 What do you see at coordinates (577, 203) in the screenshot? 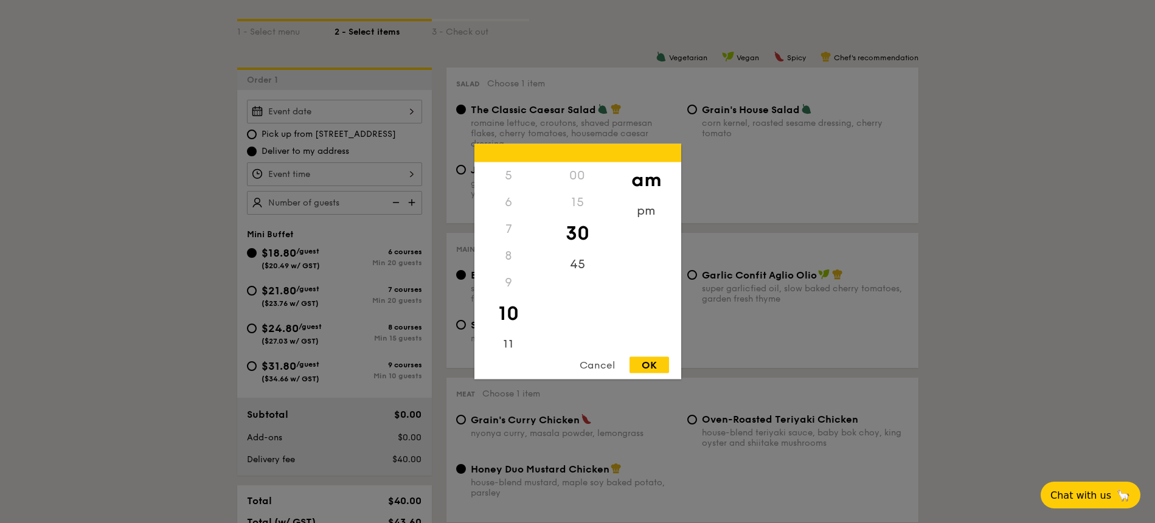
I see `div: 15` at bounding box center [577, 203].